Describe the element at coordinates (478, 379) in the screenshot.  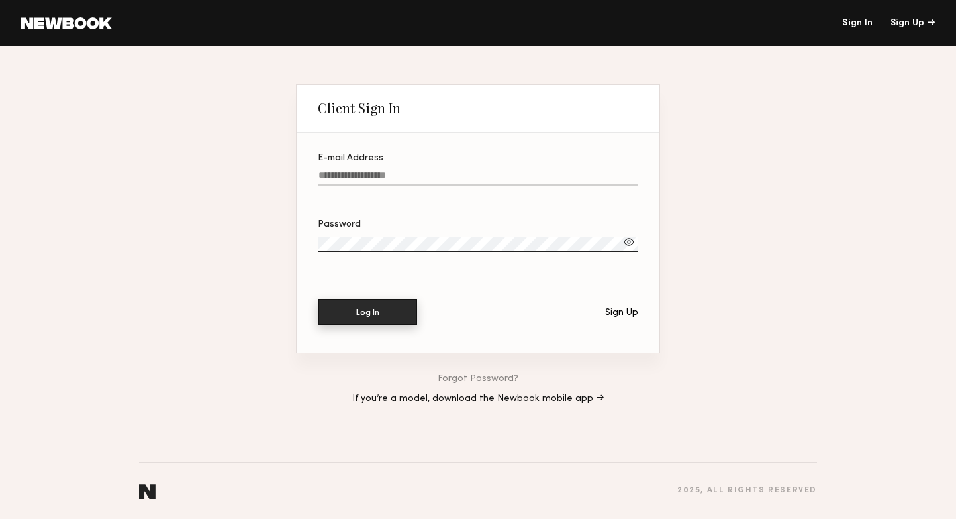
I see `a: Forgot Password?` at that location.